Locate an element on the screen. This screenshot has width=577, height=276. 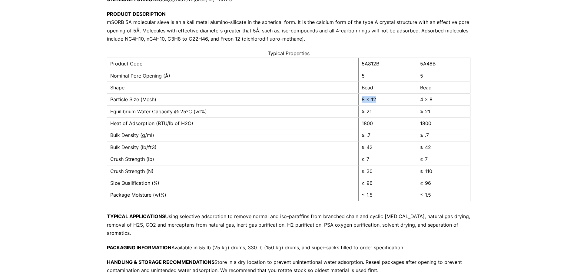
td: 8 x 12 is located at coordinates (387, 99).